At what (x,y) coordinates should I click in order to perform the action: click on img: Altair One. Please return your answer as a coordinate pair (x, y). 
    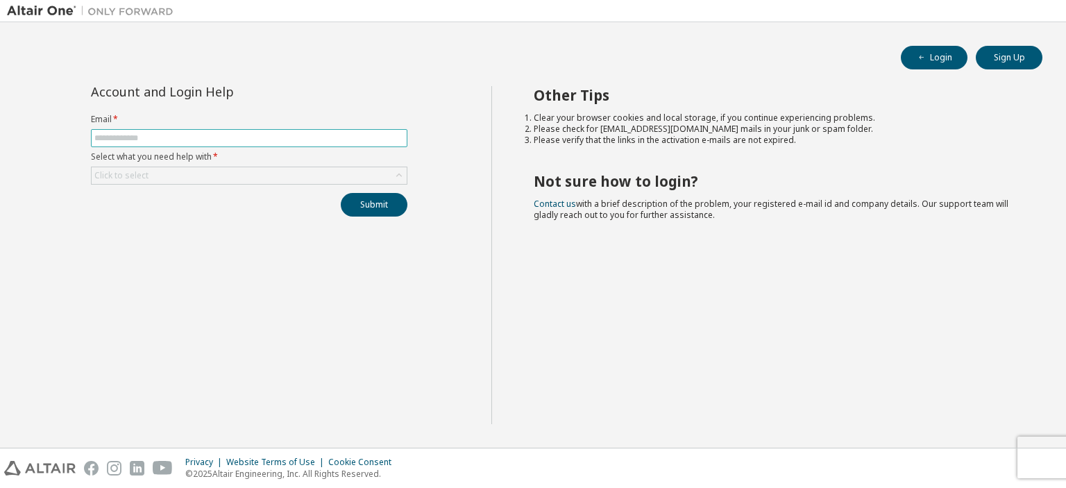
    Looking at the image, I should click on (94, 11).